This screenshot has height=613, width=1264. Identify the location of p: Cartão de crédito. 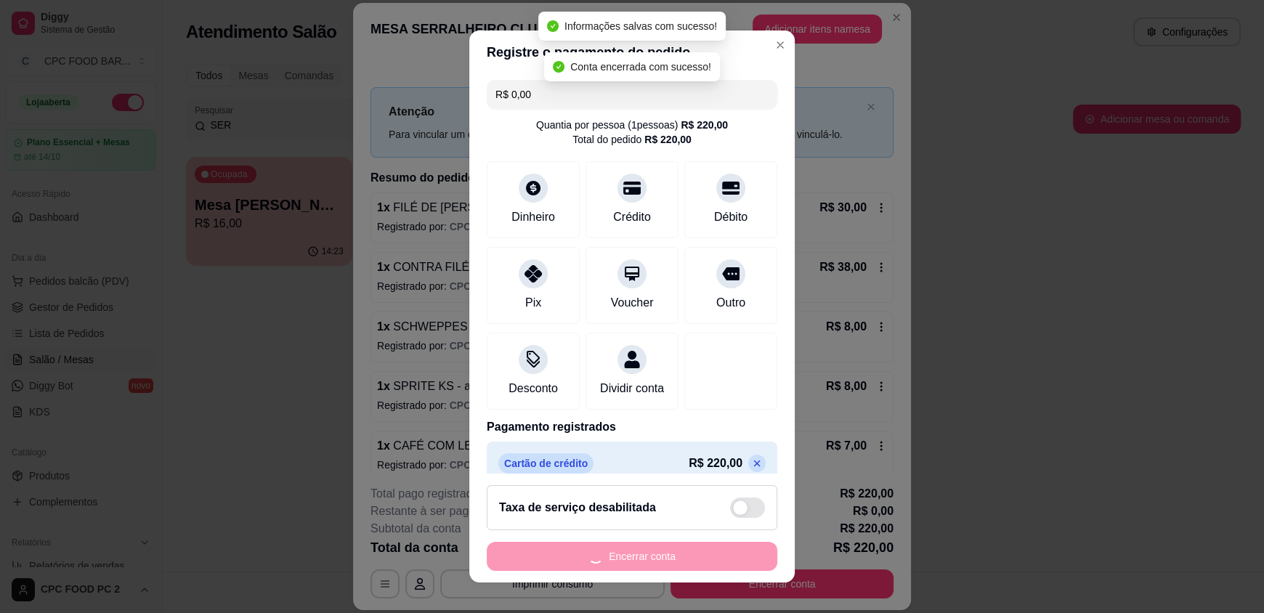
(546, 464).